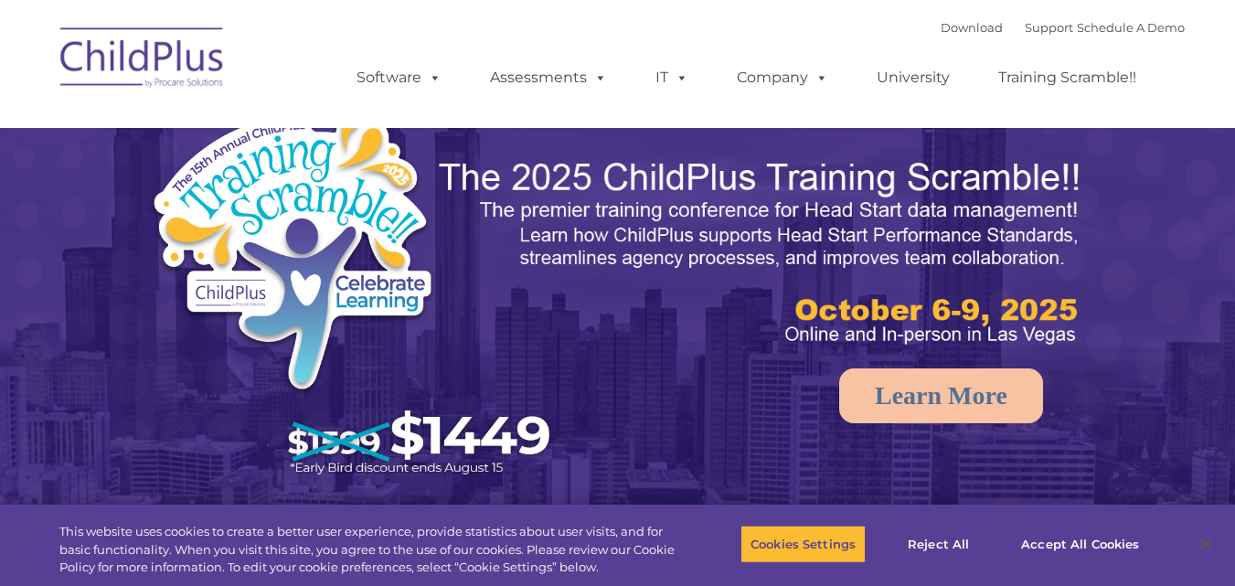 The width and height of the screenshot is (1235, 586). Describe the element at coordinates (369, 550) in the screenshot. I see `div: This website uses cookies to create a better user experience, provide statistics about user visit...` at that location.